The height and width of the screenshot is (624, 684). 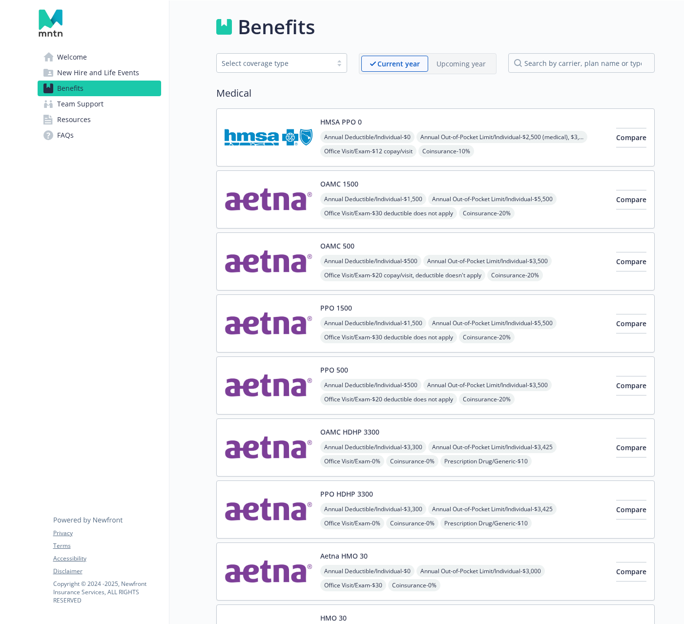 What do you see at coordinates (337, 246) in the screenshot?
I see `button: OAMC 500` at bounding box center [337, 246].